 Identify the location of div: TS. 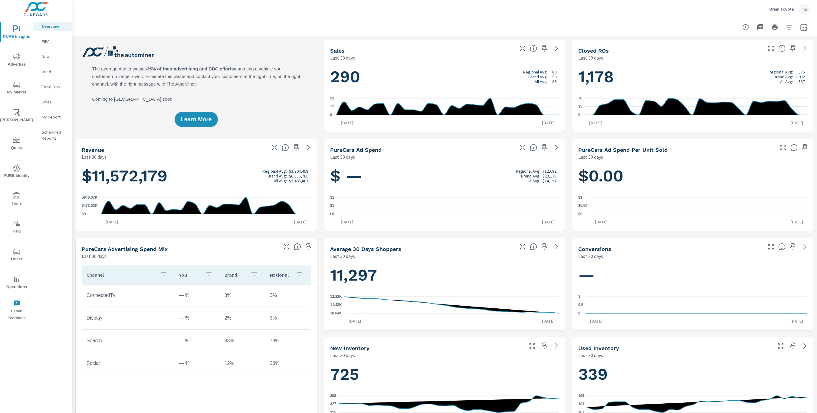
(804, 9).